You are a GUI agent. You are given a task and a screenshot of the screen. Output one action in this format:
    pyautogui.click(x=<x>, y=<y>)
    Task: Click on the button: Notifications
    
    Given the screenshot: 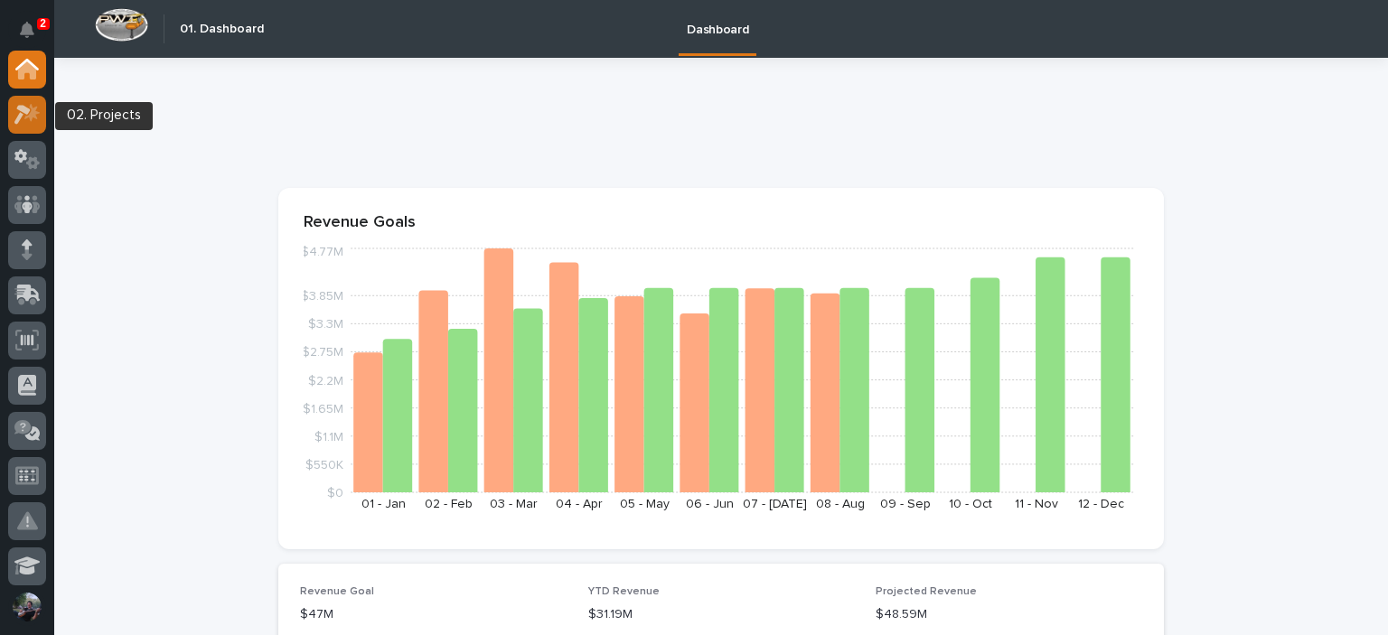 What is the action you would take?
    pyautogui.click(x=27, y=30)
    